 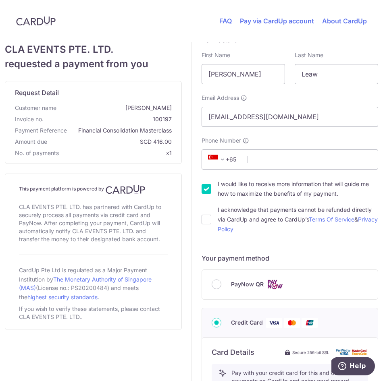 What do you see at coordinates (169, 153) in the screenshot?
I see `span: x1` at bounding box center [169, 153].